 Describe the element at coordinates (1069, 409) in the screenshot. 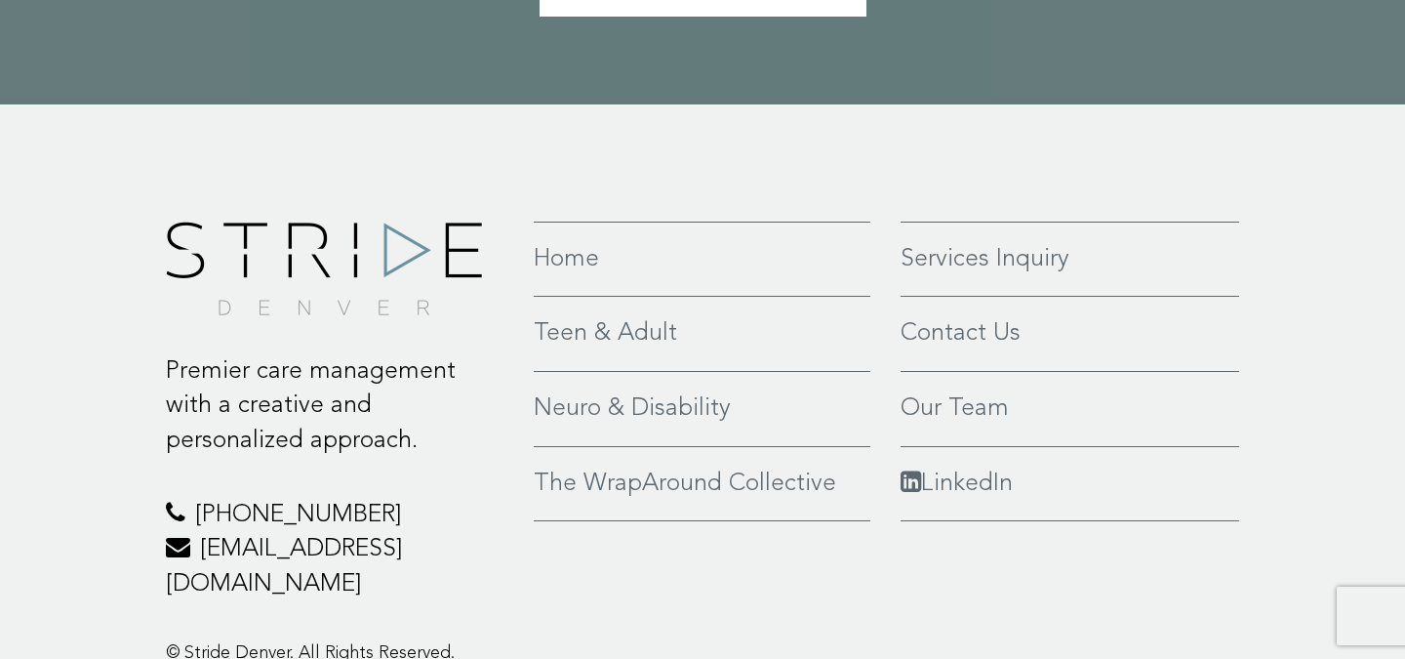

I see `a: Our Team` at that location.